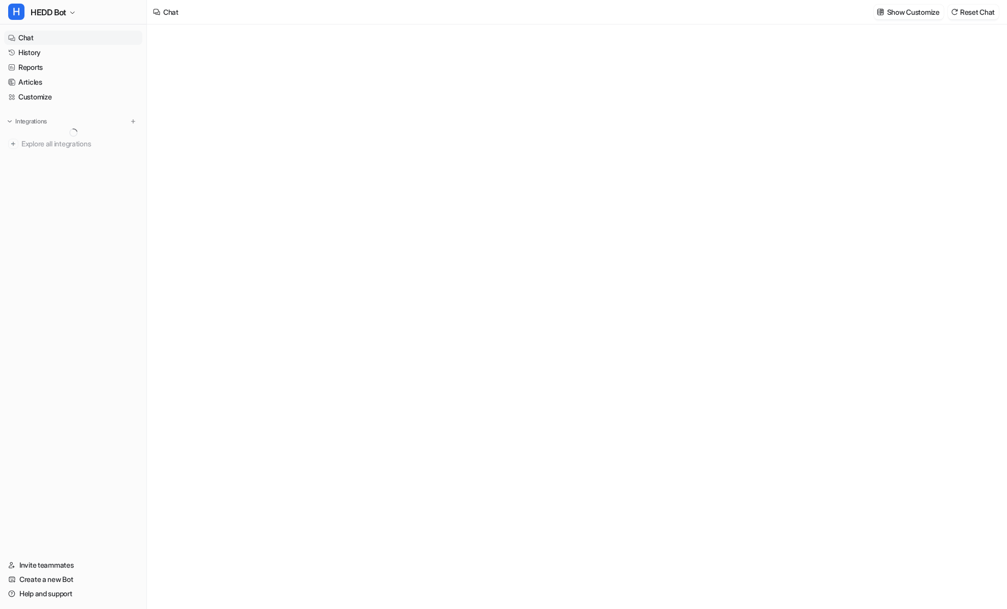 The width and height of the screenshot is (1007, 609). I want to click on span: H, so click(16, 12).